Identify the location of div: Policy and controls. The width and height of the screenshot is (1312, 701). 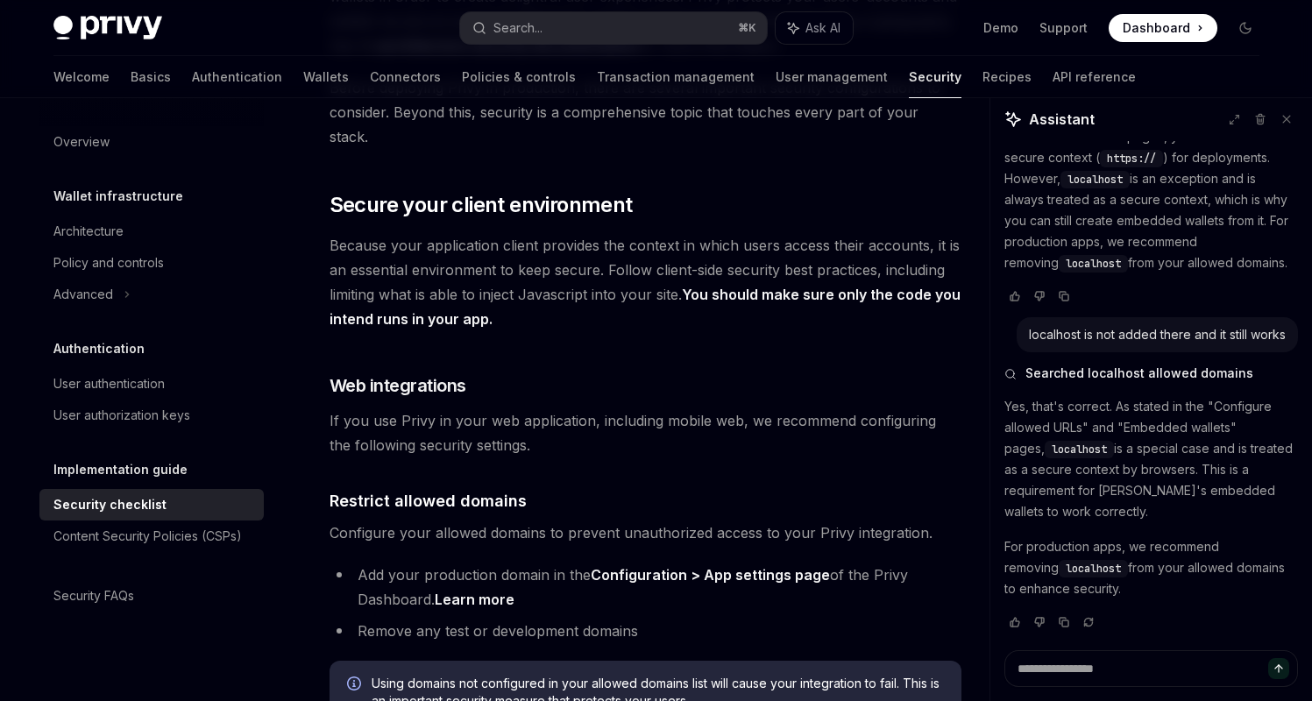
(109, 263).